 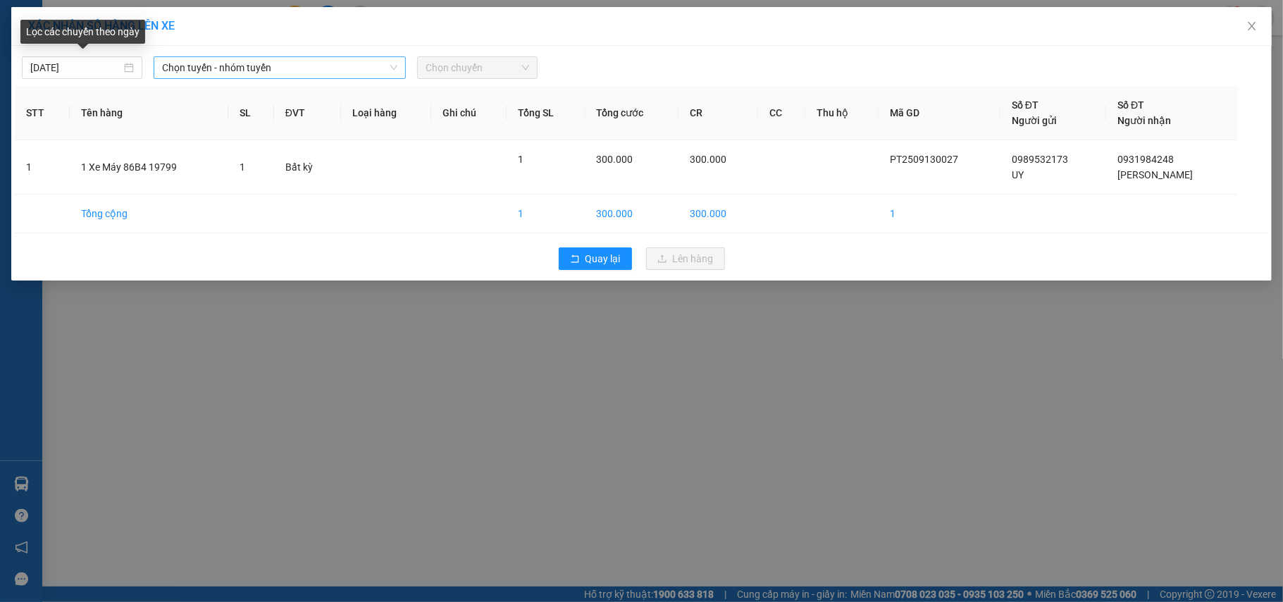 I want to click on input: 14/09/2025, so click(x=75, y=68).